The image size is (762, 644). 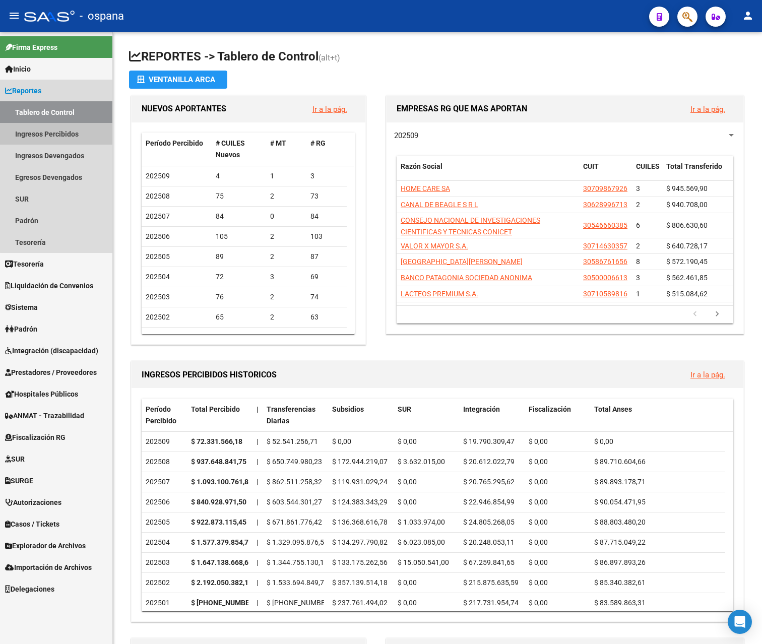 I want to click on strong: $ 937.648.841,75, so click(x=219, y=461).